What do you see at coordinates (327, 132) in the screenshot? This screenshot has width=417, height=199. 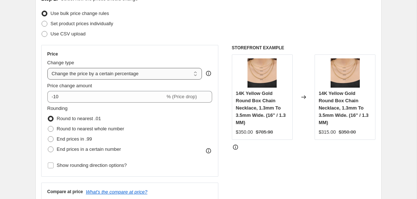 I see `div: $315.00` at bounding box center [327, 132].